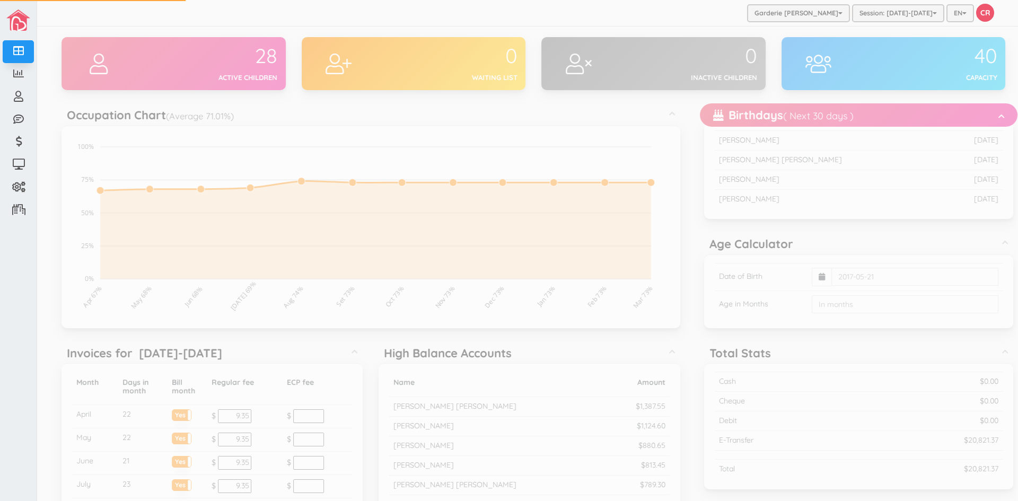 Image resolution: width=1018 pixels, height=501 pixels. I want to click on tspan: Feb 73%, so click(591, 297).